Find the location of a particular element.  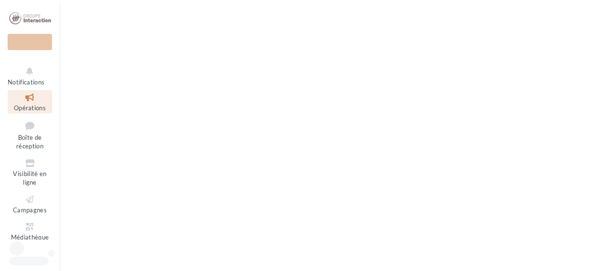

a: Visibilité en ligne is located at coordinates (30, 172).